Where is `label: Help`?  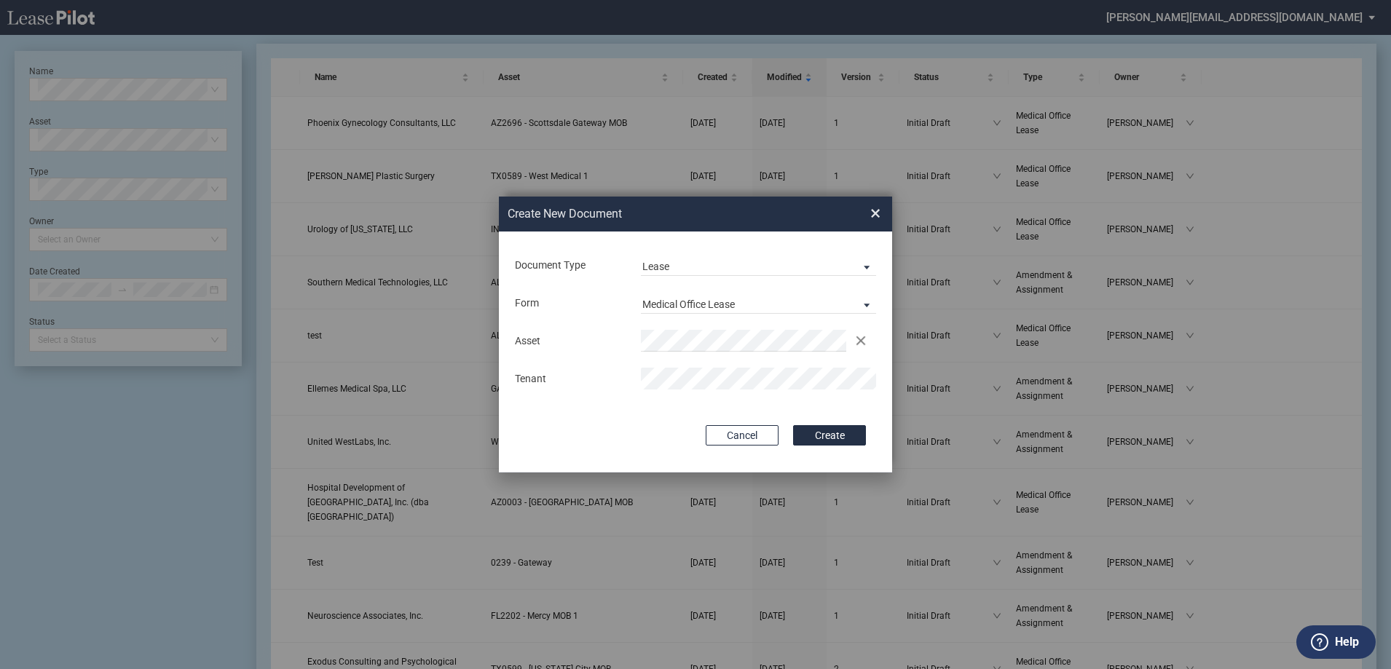
label: Help is located at coordinates (1347, 642).